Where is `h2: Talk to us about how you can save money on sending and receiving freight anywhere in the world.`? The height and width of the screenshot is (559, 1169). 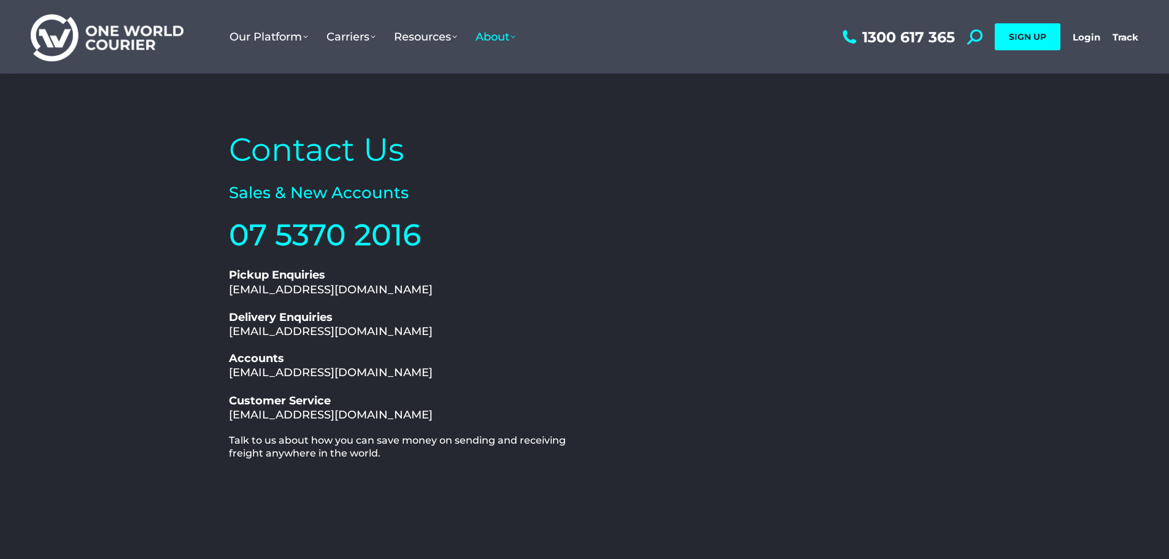 h2: Talk to us about how you can save money on sending and receiving freight anywhere in the world. is located at coordinates (404, 447).